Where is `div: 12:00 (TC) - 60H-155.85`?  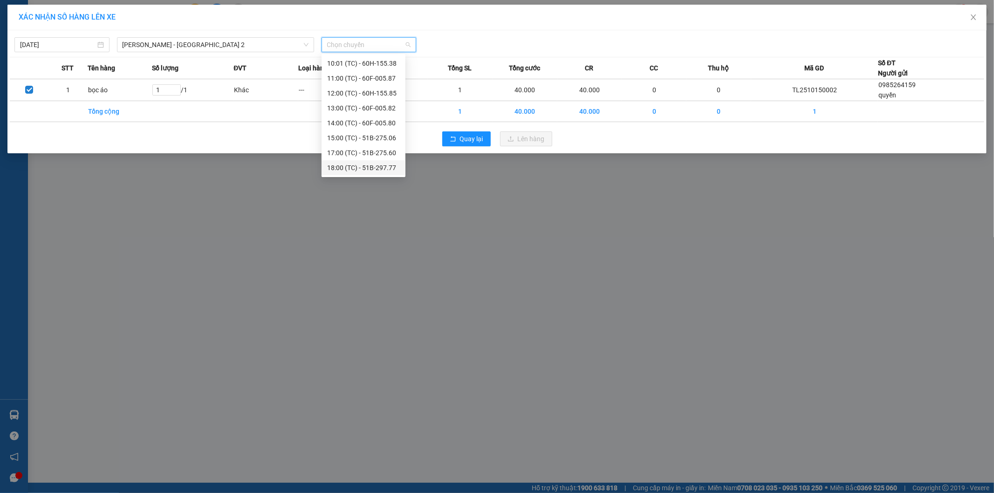
div: 12:00 (TC) - 60H-155.85 is located at coordinates (364, 93).